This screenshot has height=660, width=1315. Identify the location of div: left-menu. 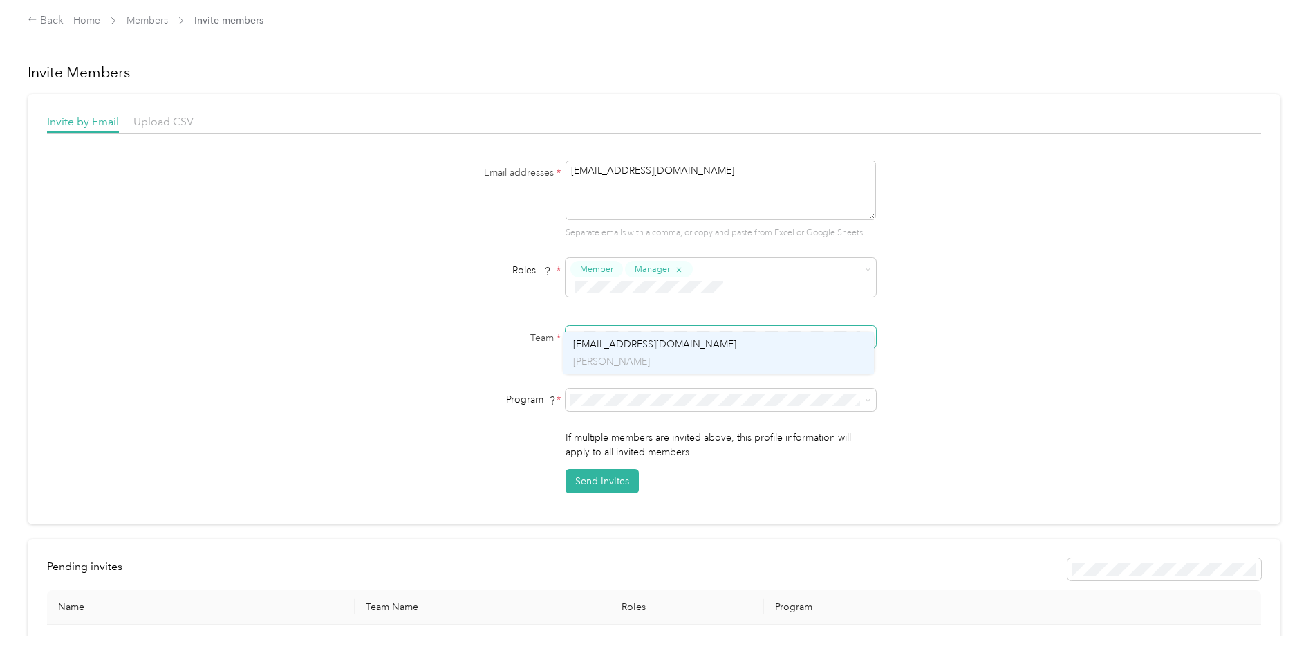
(89, 569).